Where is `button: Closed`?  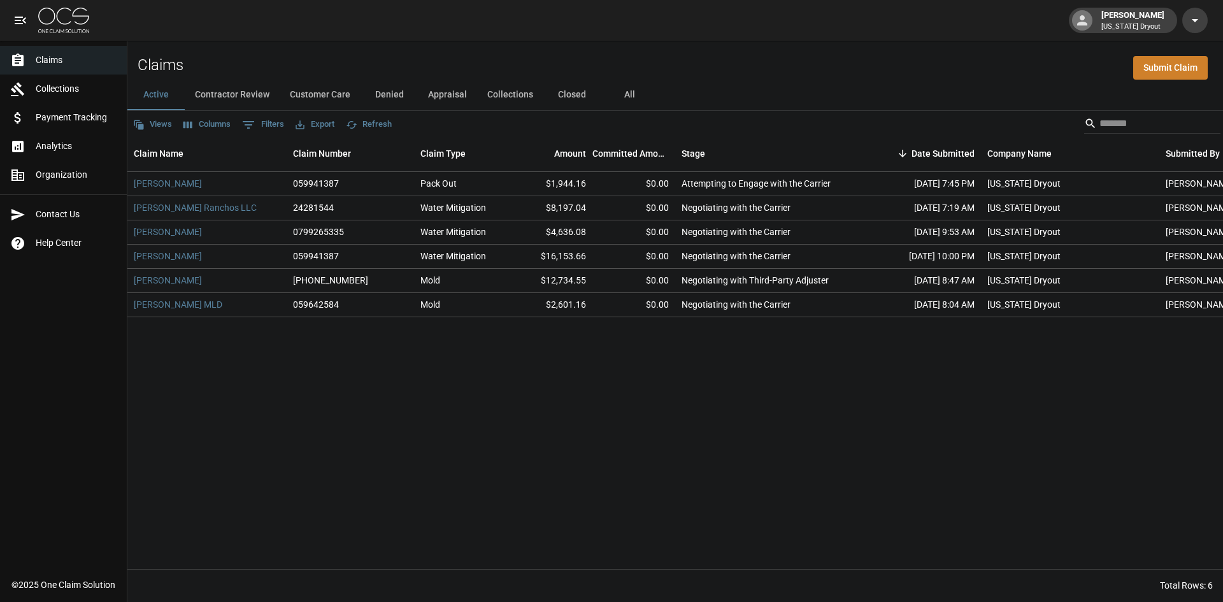 button: Closed is located at coordinates (572, 95).